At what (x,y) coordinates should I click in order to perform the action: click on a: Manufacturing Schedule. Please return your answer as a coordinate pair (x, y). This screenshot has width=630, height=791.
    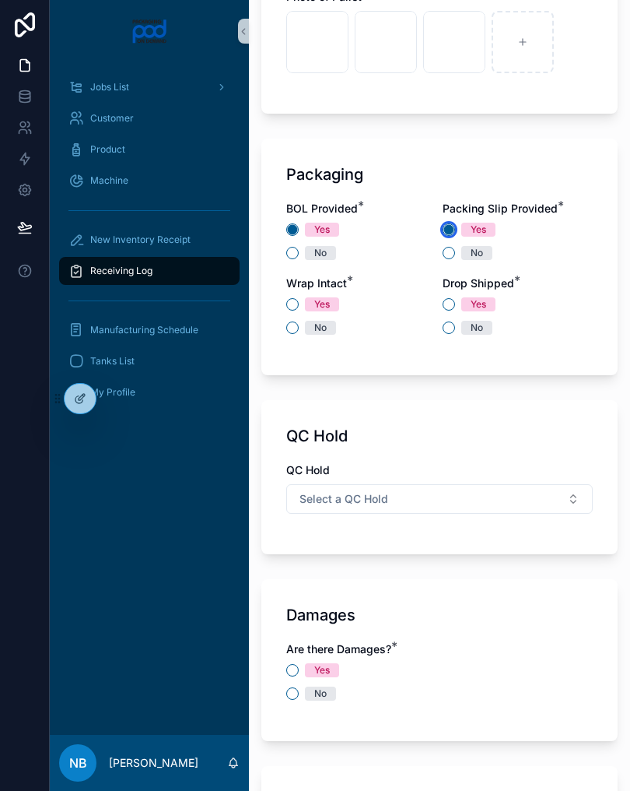
    Looking at the image, I should click on (149, 330).